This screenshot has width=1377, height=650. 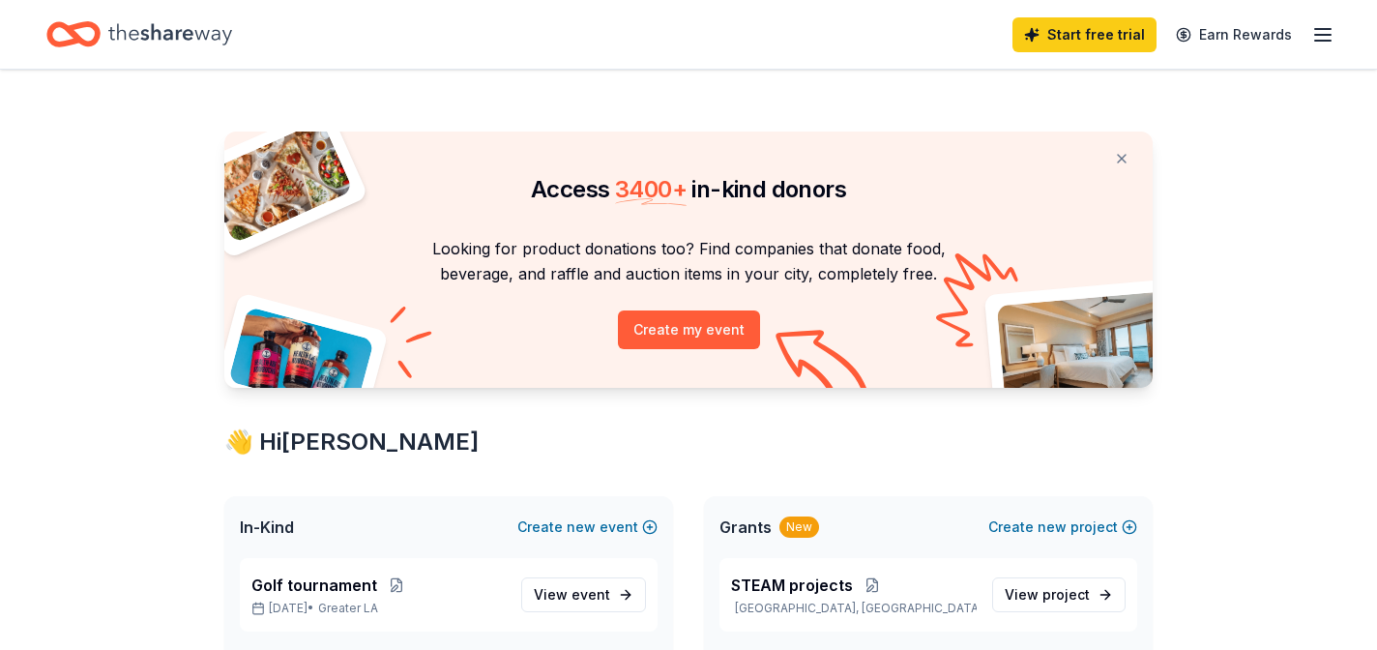 I want to click on button: Createnewevent, so click(x=587, y=527).